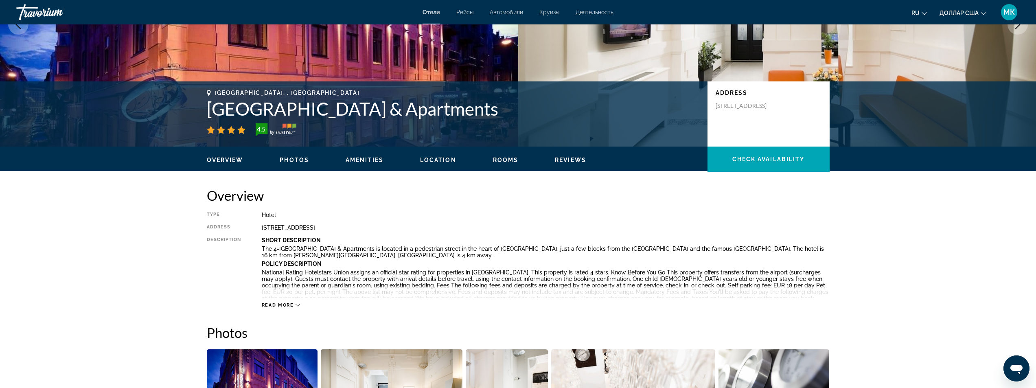 This screenshot has height=388, width=1036. What do you see at coordinates (1009, 12) in the screenshot?
I see `button: Меню пользователя` at bounding box center [1009, 12].